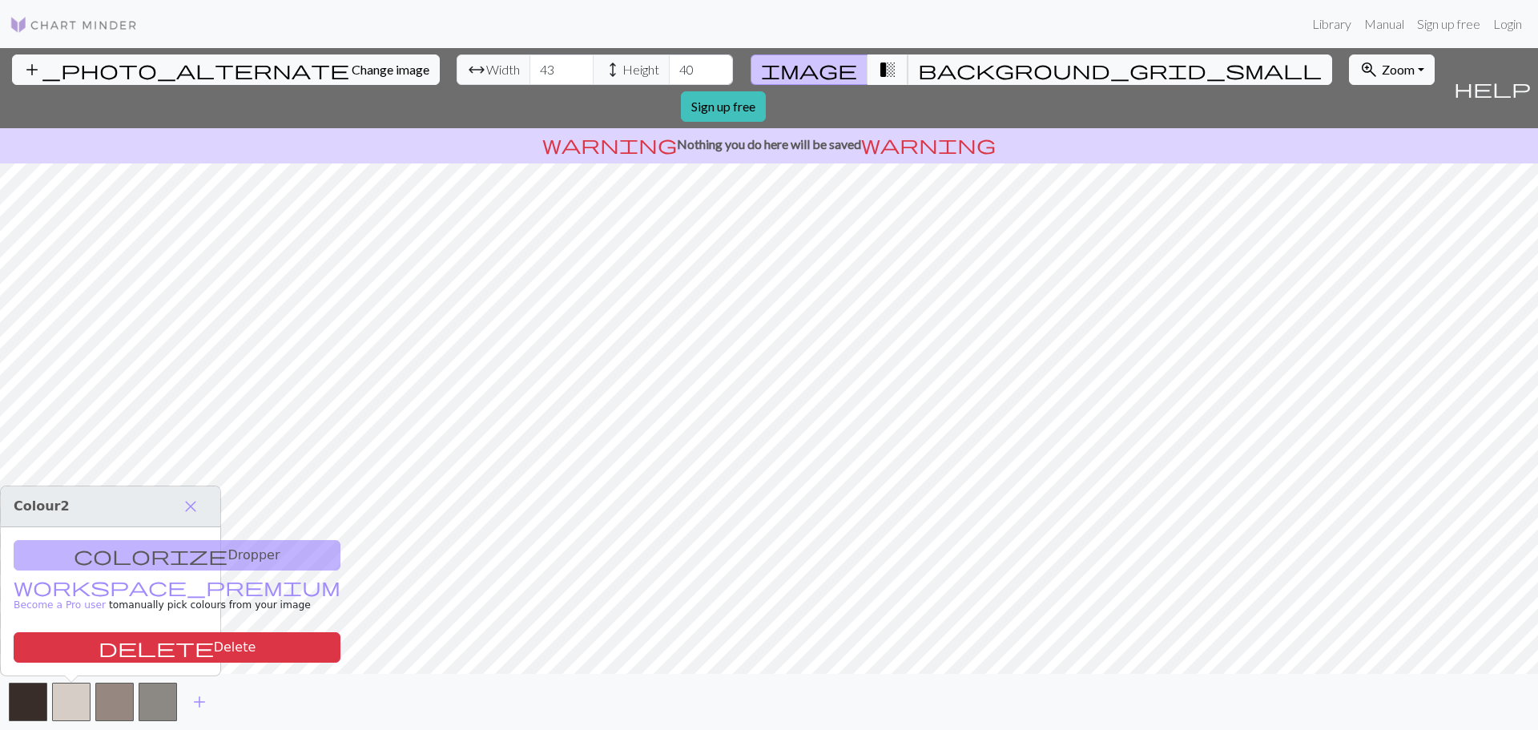 The image size is (1538, 730). What do you see at coordinates (769, 144) in the screenshot?
I see `p: Nothing you do here will be saved` at bounding box center [769, 144].